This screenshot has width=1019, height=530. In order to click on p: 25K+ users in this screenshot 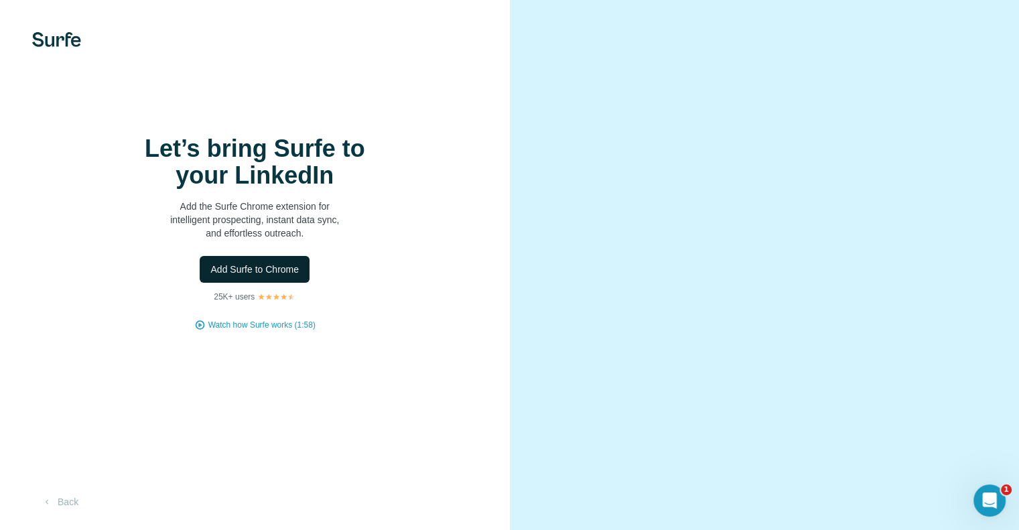, I will do `click(234, 297)`.